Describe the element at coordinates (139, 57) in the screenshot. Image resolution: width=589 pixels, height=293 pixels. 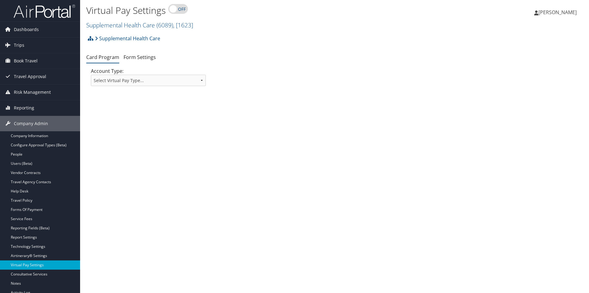
I see `a: Form Settings` at that location.